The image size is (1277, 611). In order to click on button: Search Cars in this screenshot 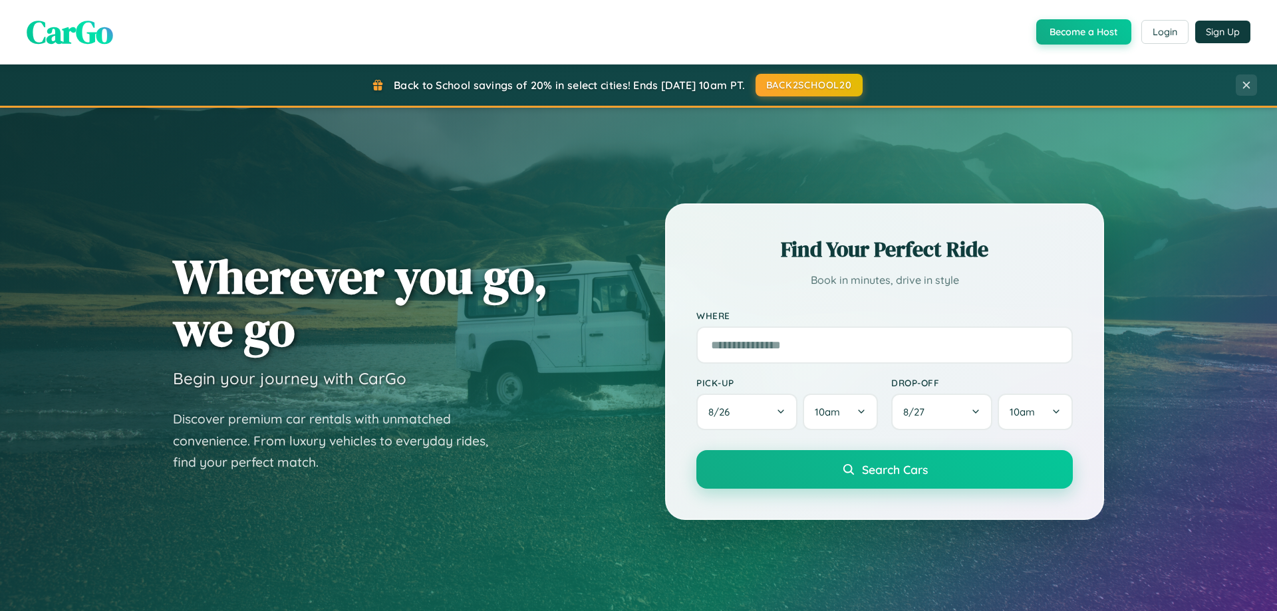, I will do `click(885, 470)`.